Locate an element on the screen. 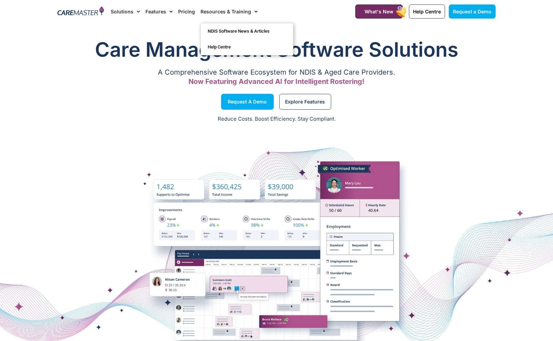 The width and height of the screenshot is (553, 341). a: What's New is located at coordinates (379, 11).